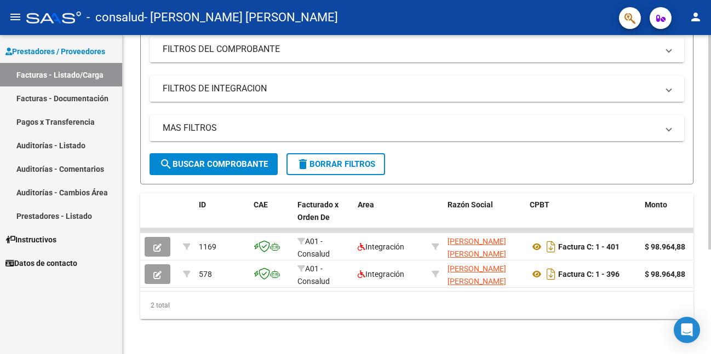 This screenshot has width=711, height=354. Describe the element at coordinates (336, 164) in the screenshot. I see `span: Borrar Filtros` at that location.